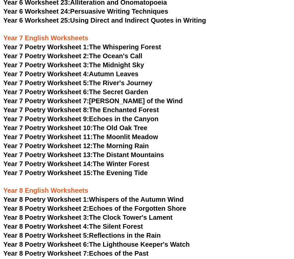  Describe the element at coordinates (81, 110) in the screenshot. I see `a: Year 7 Poetry Worksheet 8:The Enchanted Forest` at that location.